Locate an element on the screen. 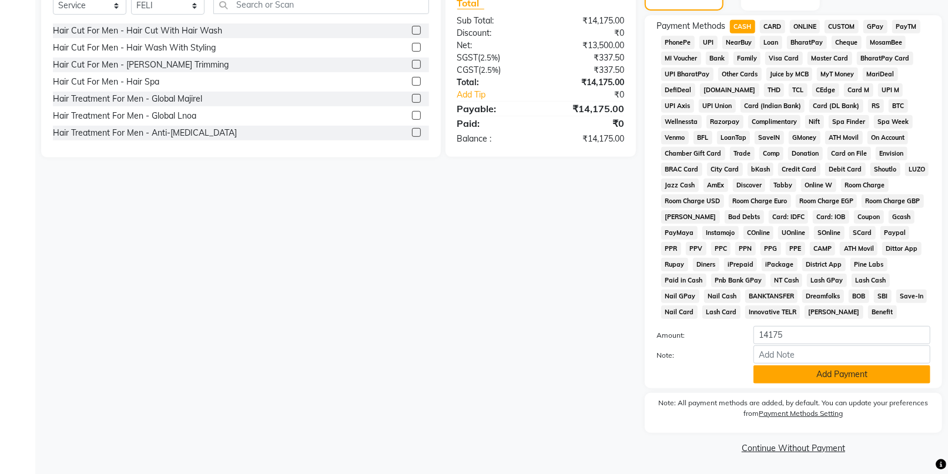 This screenshot has width=948, height=474. span: Trade is located at coordinates (742, 153).